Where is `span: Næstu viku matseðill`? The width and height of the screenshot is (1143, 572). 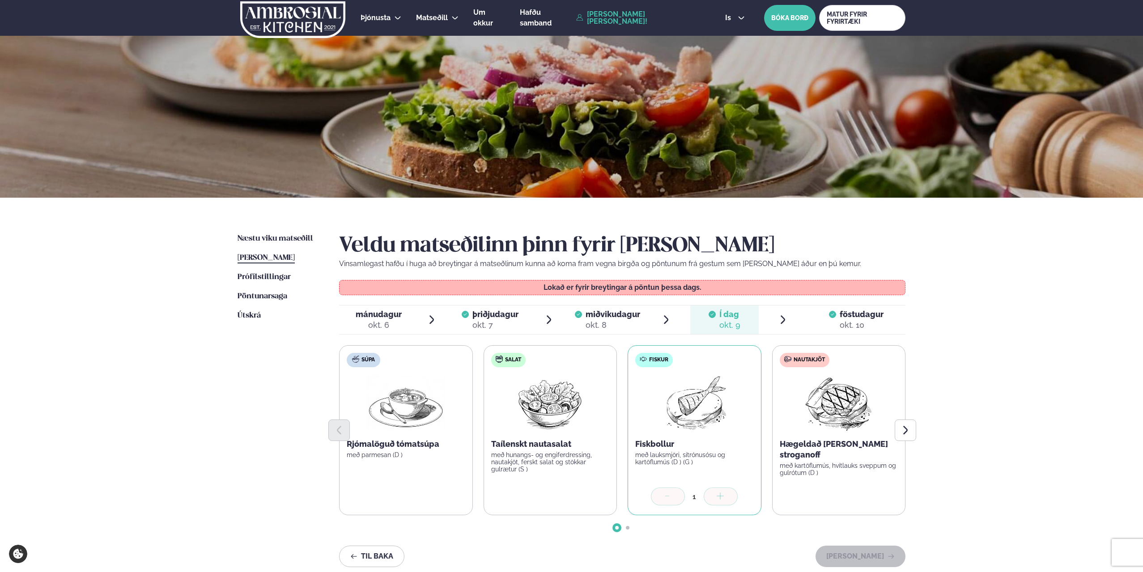 span: Næstu viku matseðill is located at coordinates (275, 238).